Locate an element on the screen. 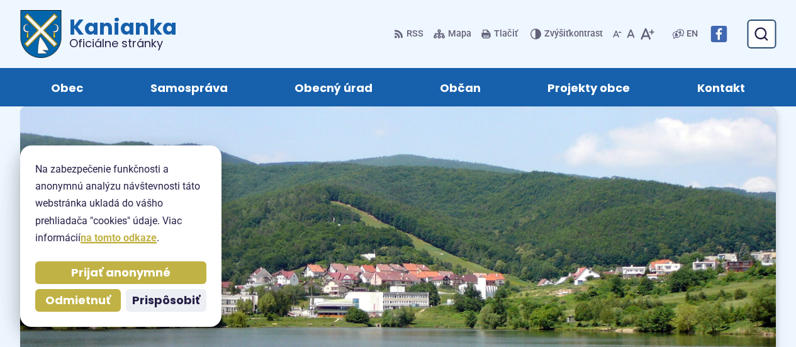  span: Oficiálne stránky is located at coordinates (123, 43).